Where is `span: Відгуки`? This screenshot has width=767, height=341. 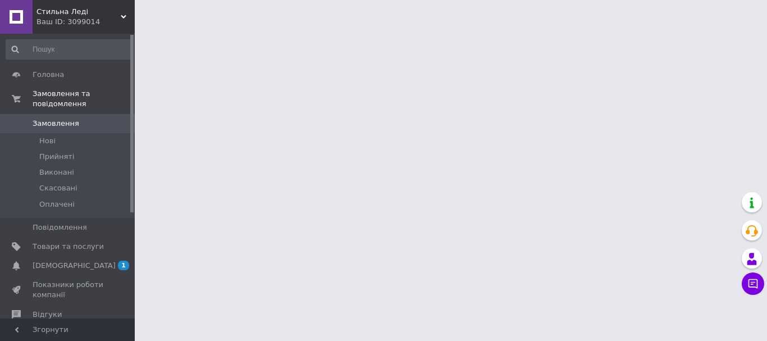
span: Відгуки is located at coordinates (47, 315).